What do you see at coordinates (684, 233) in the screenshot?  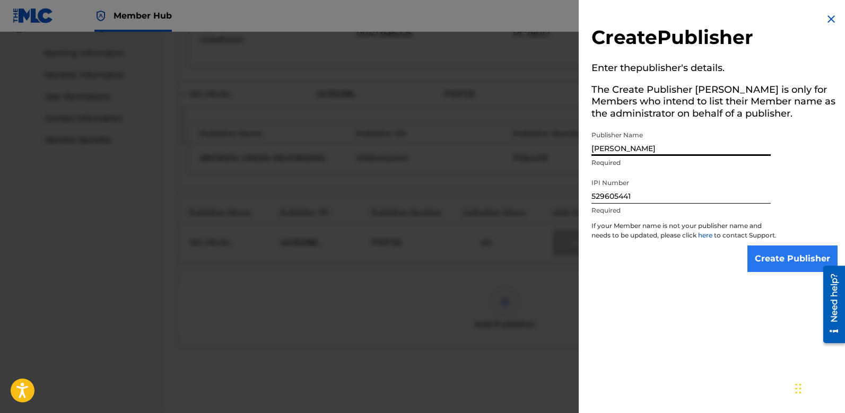 I see `p: If your Member name is not your publisher name and needs to be updated, please click to contact S...` at bounding box center [684, 233].